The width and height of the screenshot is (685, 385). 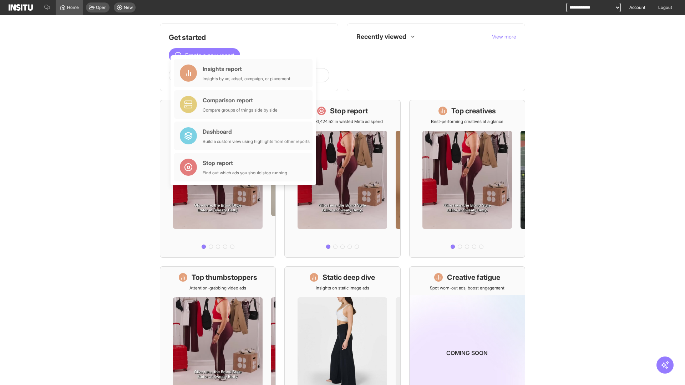 What do you see at coordinates (210, 55) in the screenshot?
I see `span: Create a new report` at bounding box center [210, 55].